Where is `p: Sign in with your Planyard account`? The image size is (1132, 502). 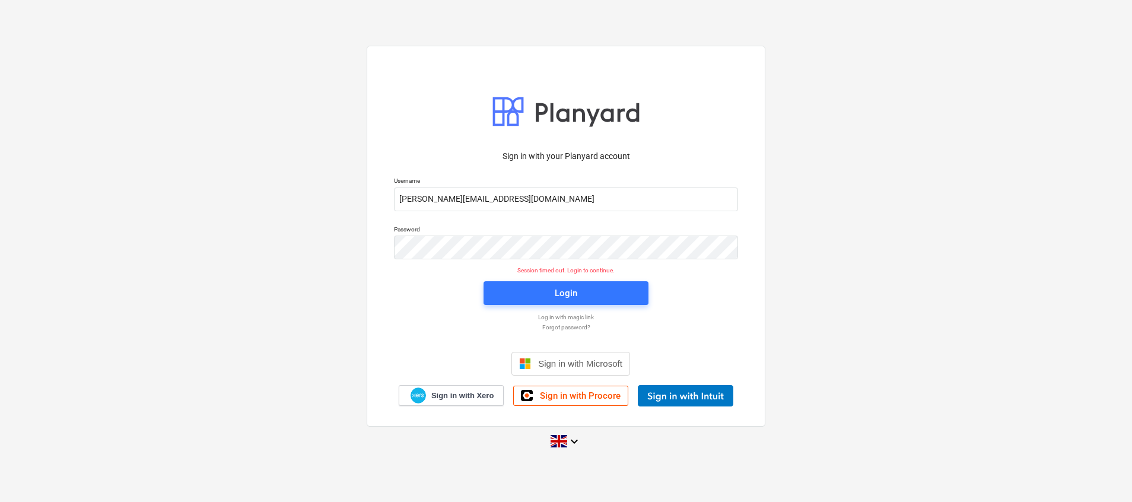
p: Sign in with your Planyard account is located at coordinates (566, 156).